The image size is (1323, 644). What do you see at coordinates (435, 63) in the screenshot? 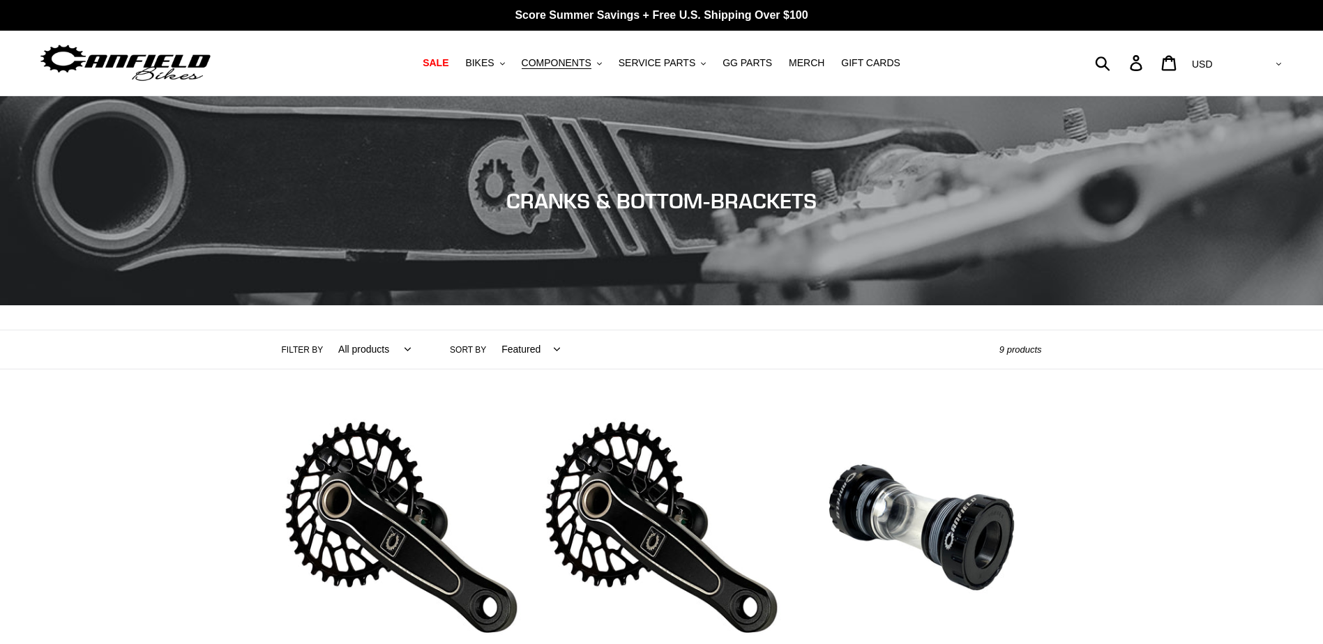
I see `span: SALE` at bounding box center [435, 63].